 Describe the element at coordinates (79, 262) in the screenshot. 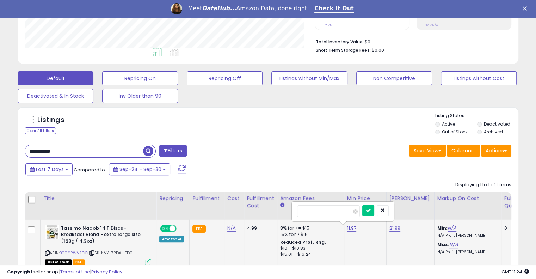

I see `span: FBA` at that location.